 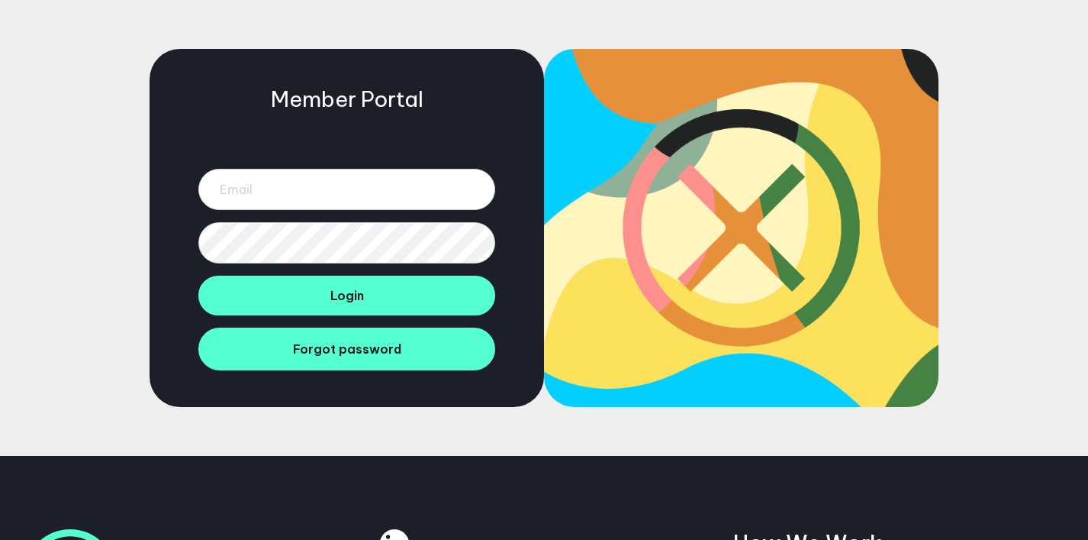 What do you see at coordinates (347, 349) in the screenshot?
I see `span: Forgot password` at bounding box center [347, 349].